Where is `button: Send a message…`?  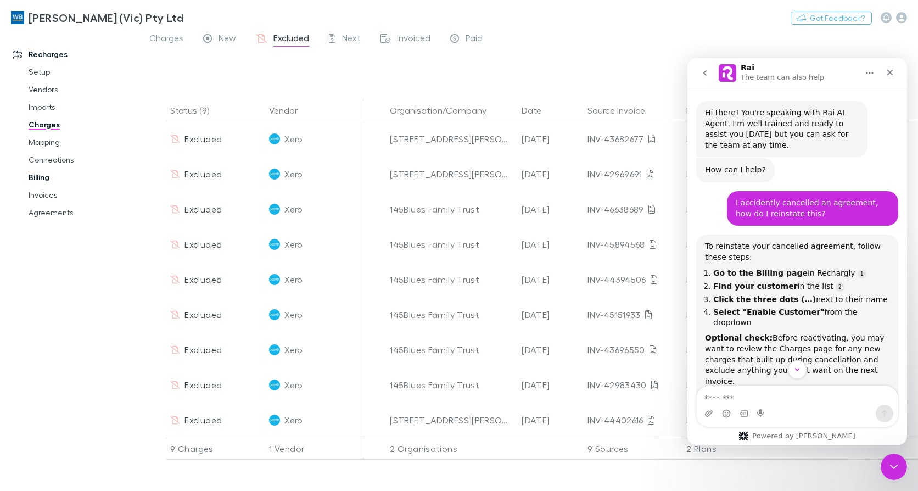
button: Send a message… is located at coordinates (197, 355).